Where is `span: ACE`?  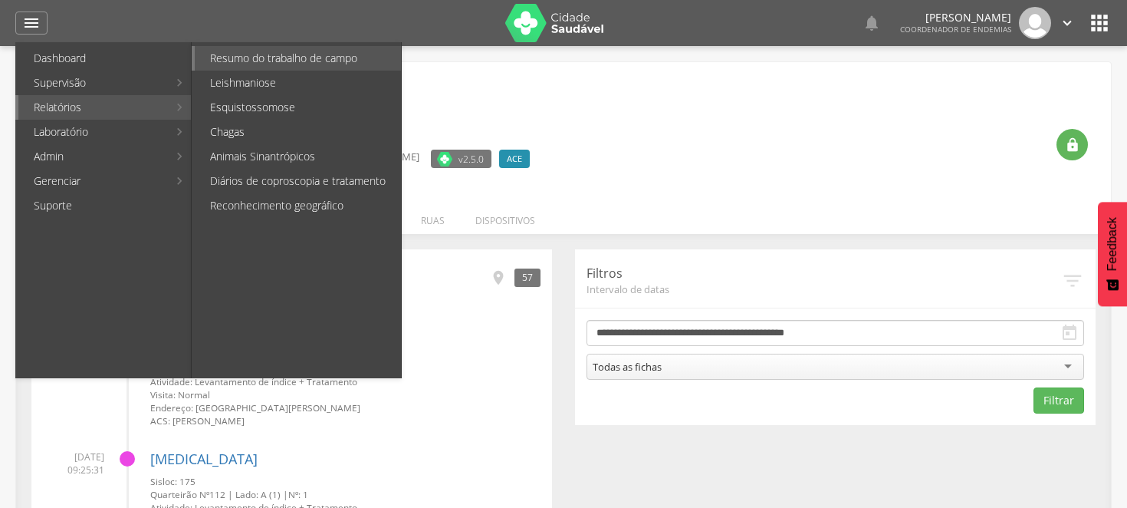 span: ACE is located at coordinates (515, 159).